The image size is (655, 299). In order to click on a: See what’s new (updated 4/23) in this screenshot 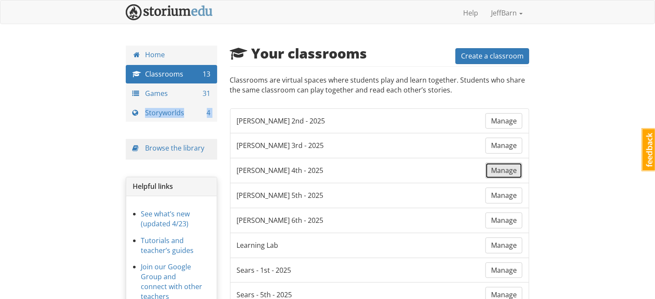, I will do `click(165, 218)`.